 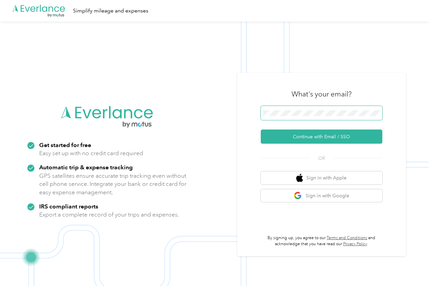 What do you see at coordinates (321, 158) in the screenshot?
I see `span: OR` at bounding box center [321, 158].